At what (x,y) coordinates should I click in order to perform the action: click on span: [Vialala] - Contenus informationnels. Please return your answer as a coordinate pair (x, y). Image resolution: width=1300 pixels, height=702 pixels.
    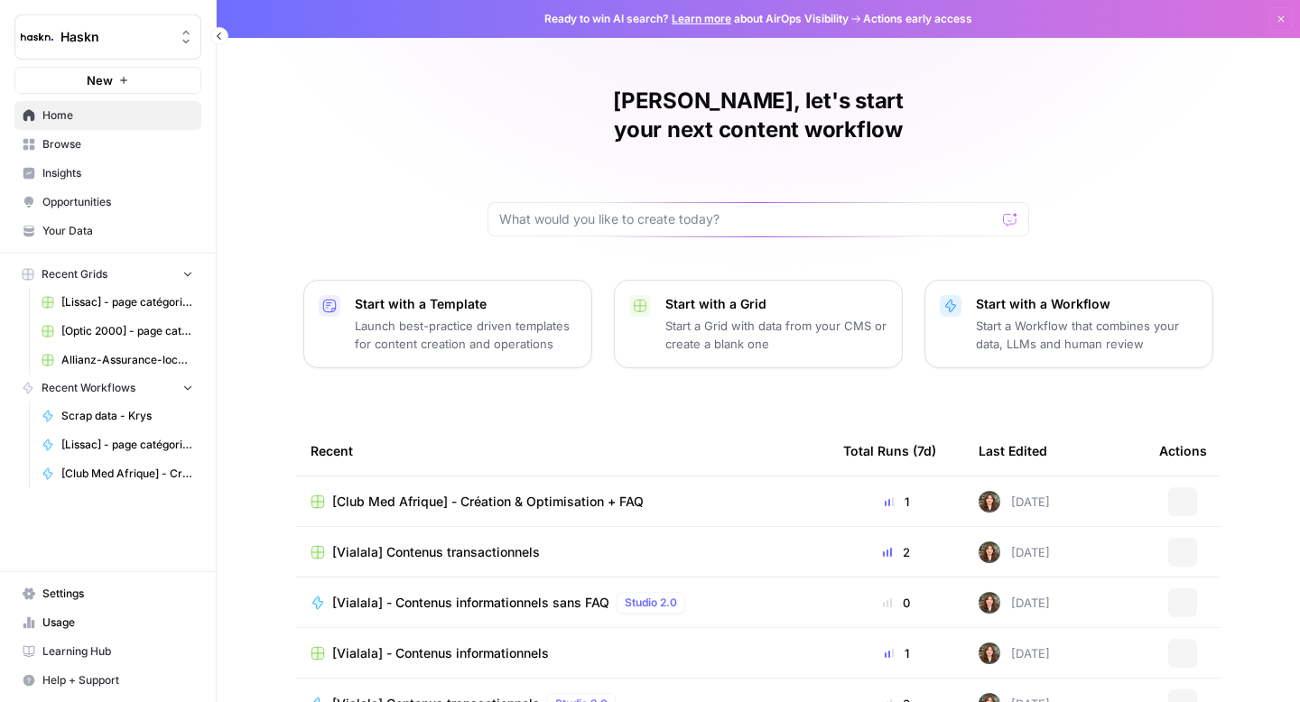
    Looking at the image, I should click on (441, 654).